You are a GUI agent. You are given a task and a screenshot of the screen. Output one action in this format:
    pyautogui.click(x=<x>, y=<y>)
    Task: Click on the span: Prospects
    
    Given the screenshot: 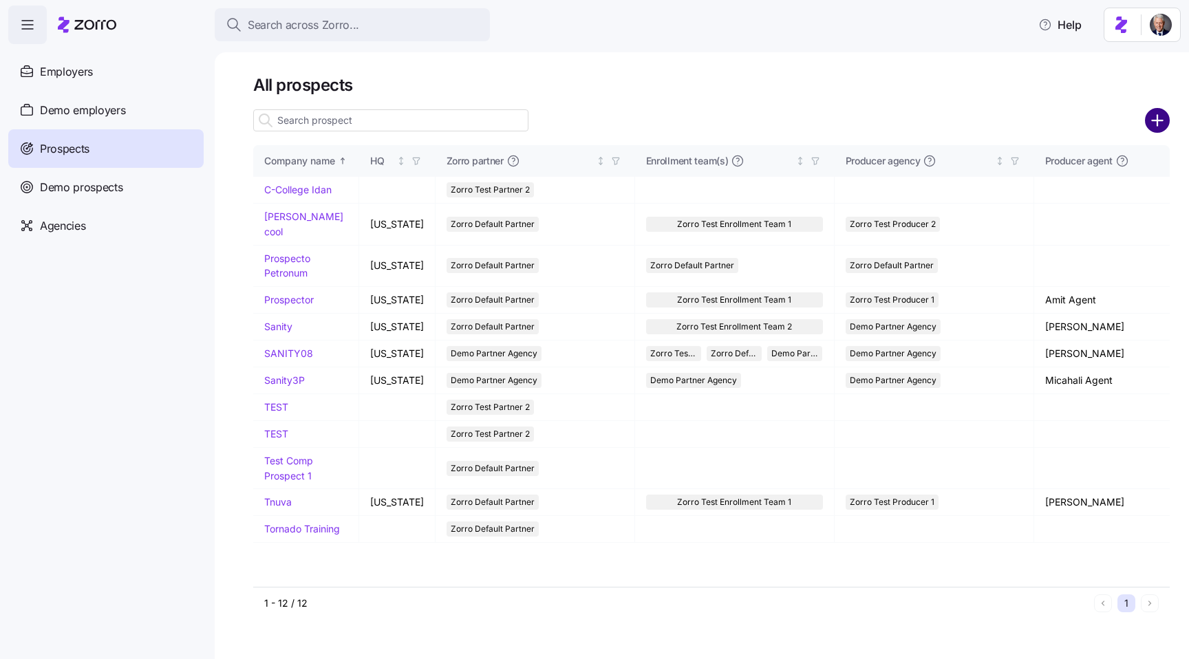 What is the action you would take?
    pyautogui.click(x=65, y=149)
    